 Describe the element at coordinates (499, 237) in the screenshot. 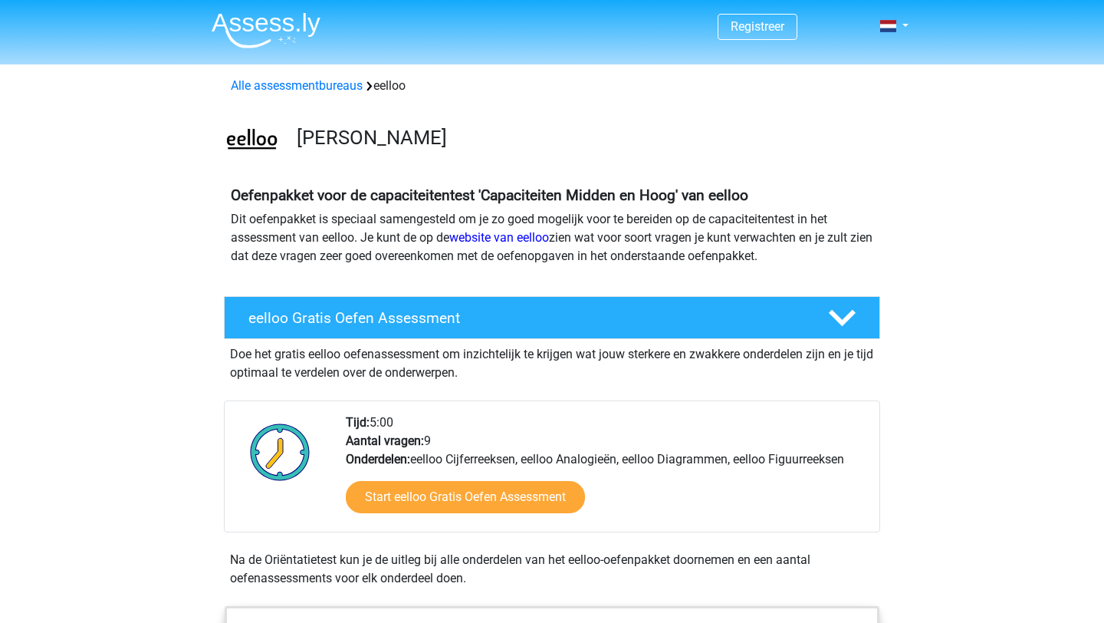

I see `a: website van eelloo` at that location.